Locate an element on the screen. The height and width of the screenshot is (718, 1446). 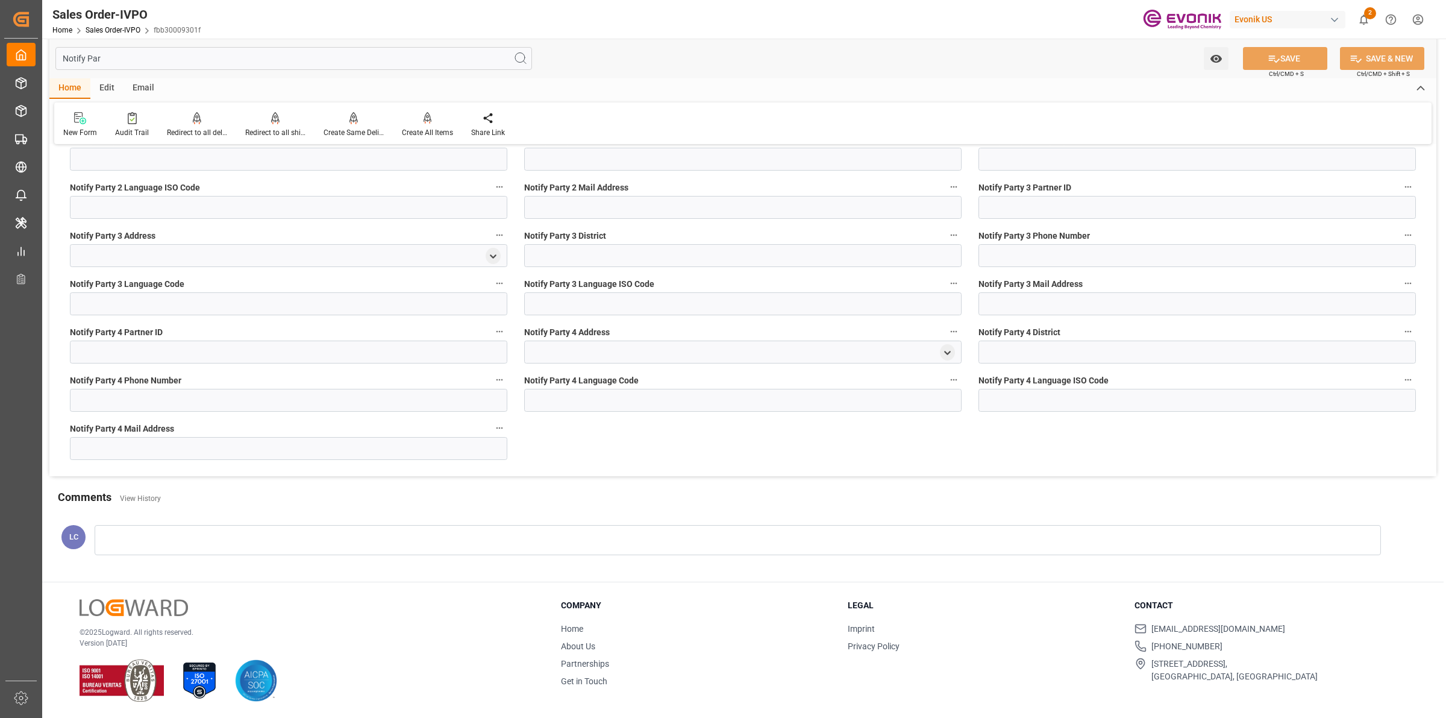
div: Redirect to all shipments is located at coordinates (275, 133).